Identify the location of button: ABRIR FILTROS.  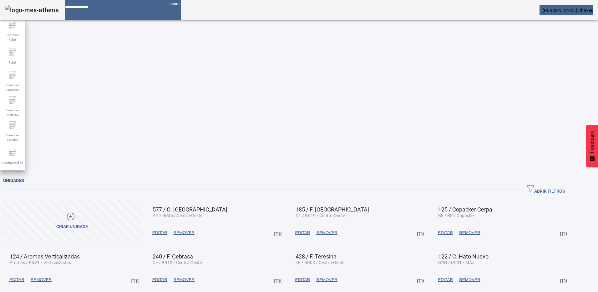
(546, 190).